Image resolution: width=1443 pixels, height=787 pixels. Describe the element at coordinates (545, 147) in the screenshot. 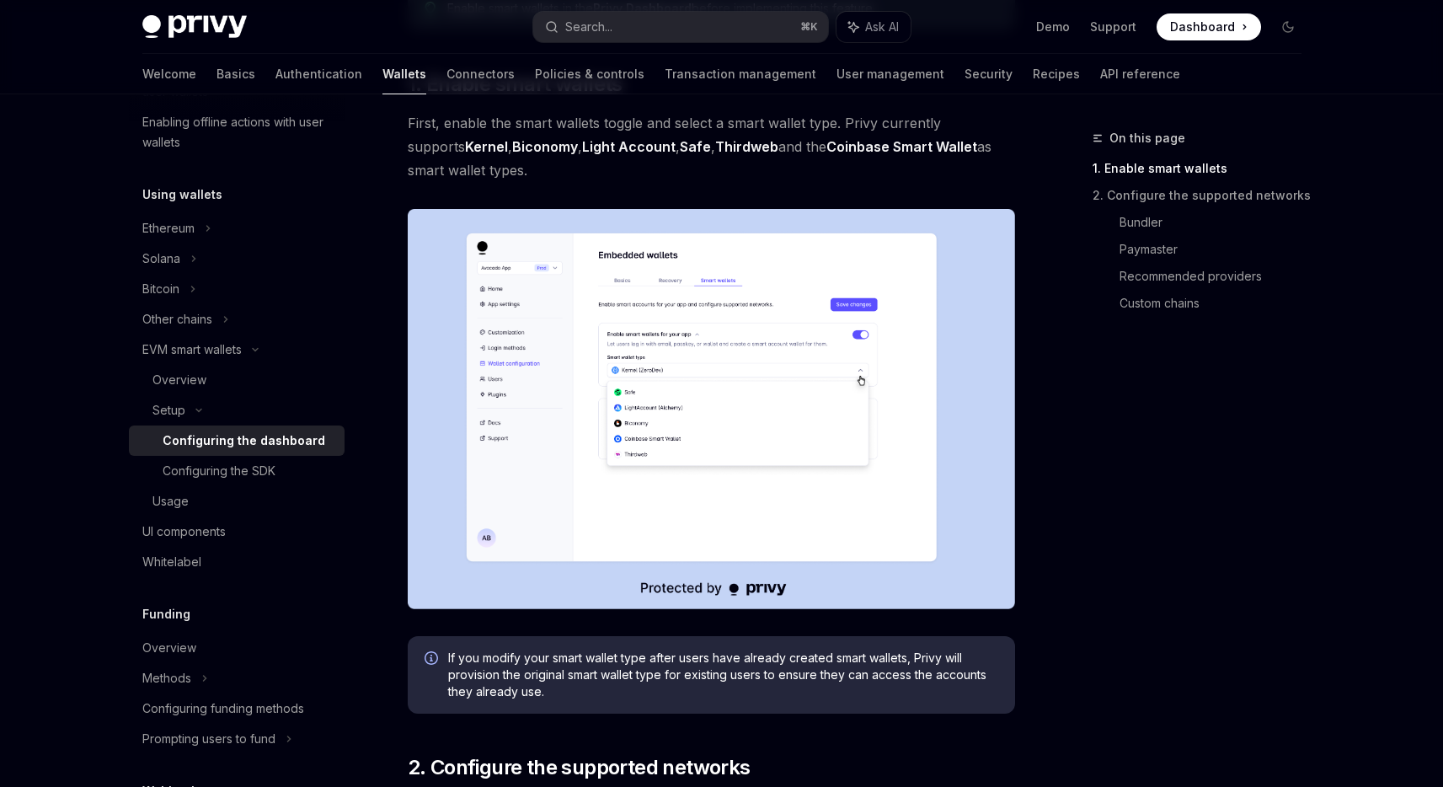

I see `a: Biconomy` at that location.